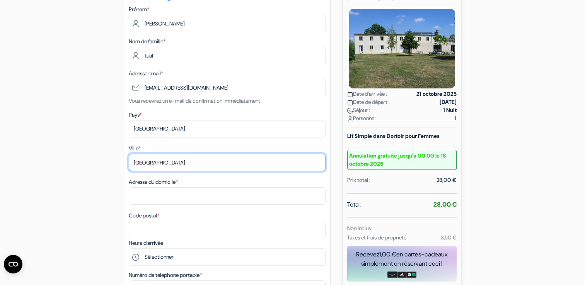  What do you see at coordinates (449, 110) in the screenshot?
I see `strong: 1 Nuit` at bounding box center [449, 110].